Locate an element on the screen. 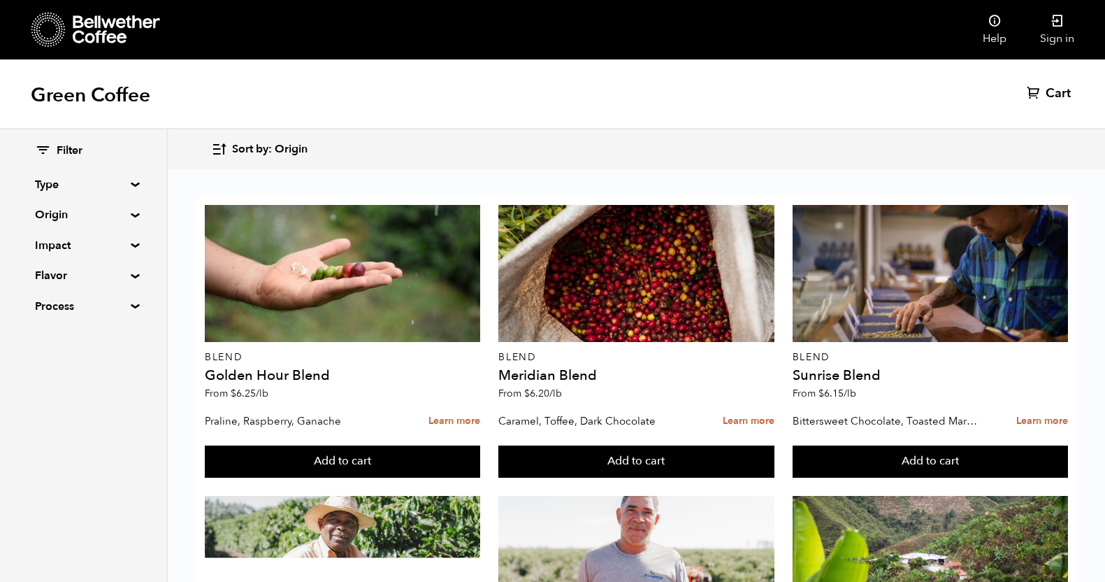 The image size is (1105, 582). p: Caramel, Toffee, Dark Chocolate is located at coordinates (592, 421).